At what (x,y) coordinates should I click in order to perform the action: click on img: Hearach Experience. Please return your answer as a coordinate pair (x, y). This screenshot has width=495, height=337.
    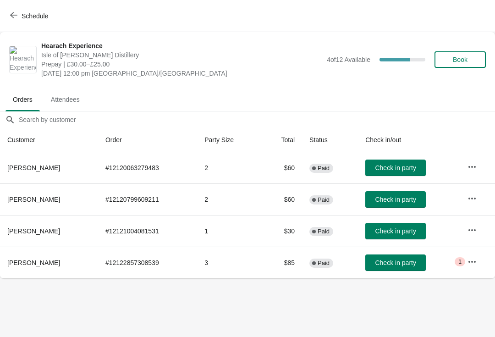
    Looking at the image, I should click on (23, 60).